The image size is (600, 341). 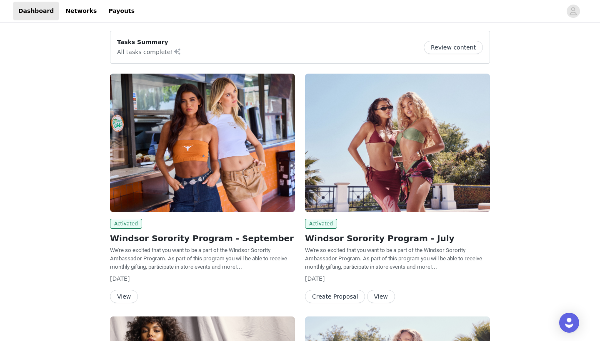 I want to click on a: Dashboard, so click(x=36, y=11).